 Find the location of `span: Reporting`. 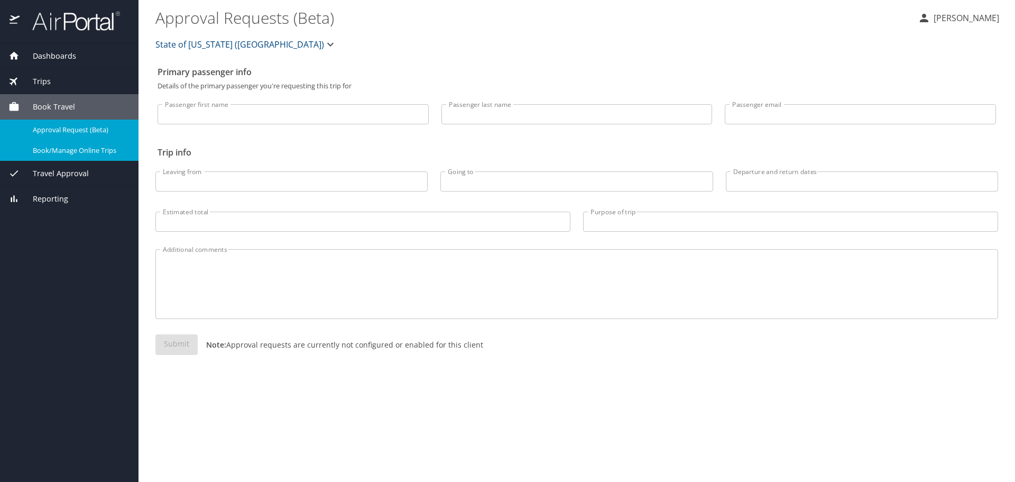

span: Reporting is located at coordinates (44, 199).